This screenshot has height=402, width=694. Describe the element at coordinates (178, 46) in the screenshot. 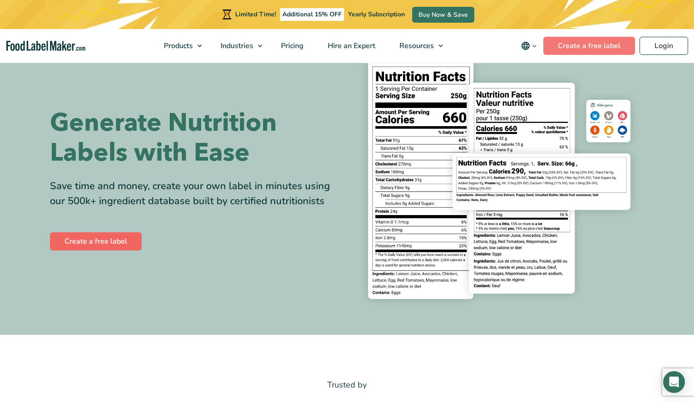

I see `span: Products` at that location.